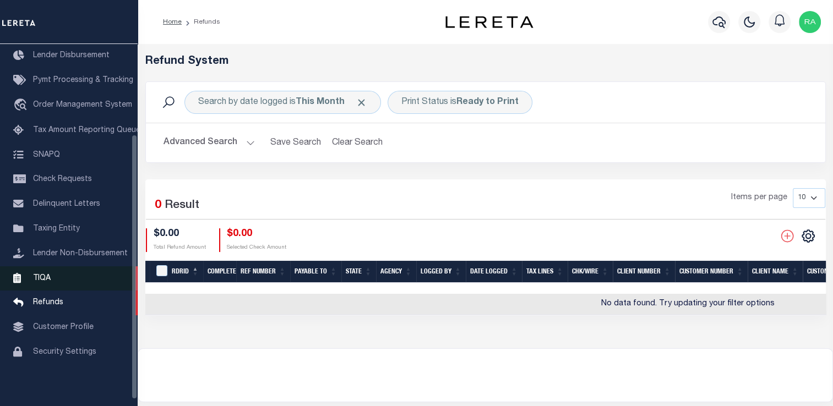 The width and height of the screenshot is (833, 406). Describe the element at coordinates (320, 102) in the screenshot. I see `b: This Month` at that location.